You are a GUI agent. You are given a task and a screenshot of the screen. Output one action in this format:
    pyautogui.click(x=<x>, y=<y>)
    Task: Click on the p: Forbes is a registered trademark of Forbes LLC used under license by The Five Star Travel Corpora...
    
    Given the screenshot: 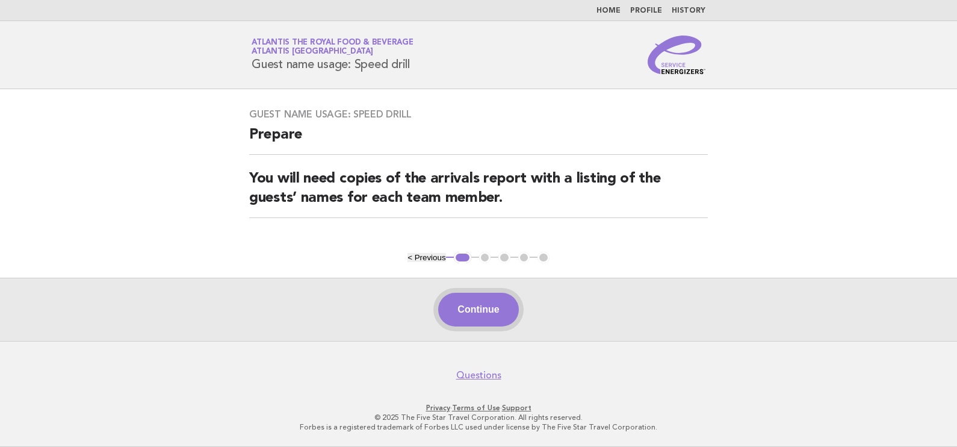 What is the action you would take?
    pyautogui.click(x=479, y=427)
    